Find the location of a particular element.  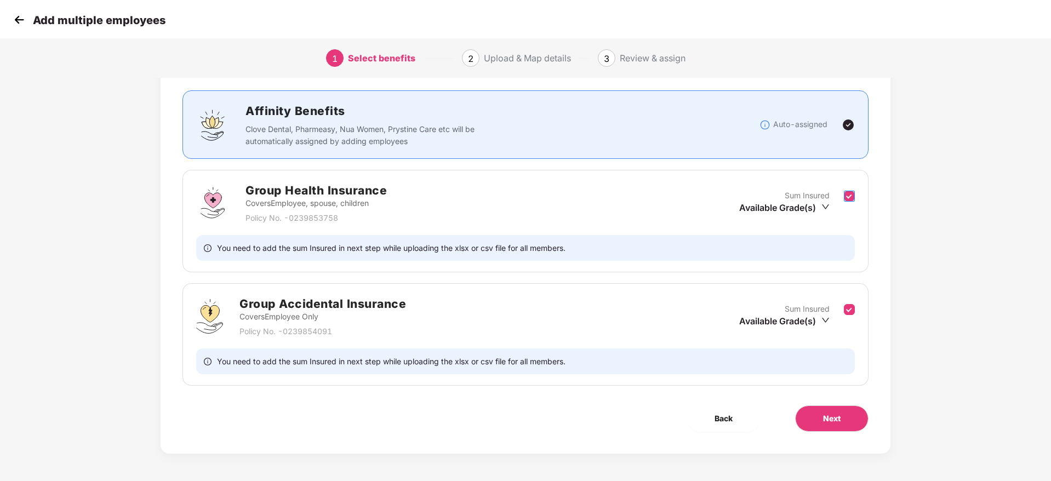

span: Back is located at coordinates (724, 419).